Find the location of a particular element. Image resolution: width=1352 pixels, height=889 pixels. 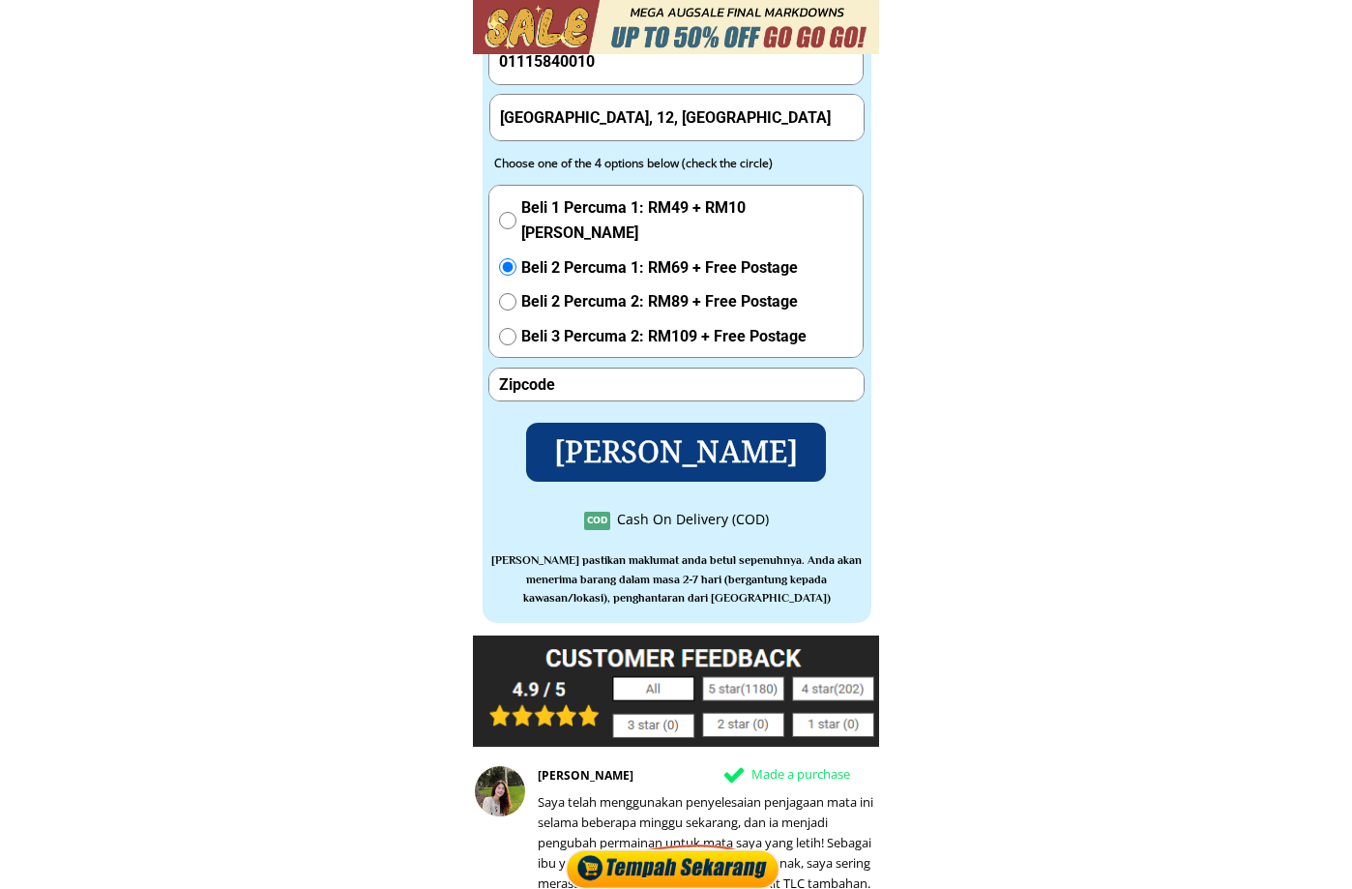

div: Cash On Delivery (COD) is located at coordinates (693, 520).